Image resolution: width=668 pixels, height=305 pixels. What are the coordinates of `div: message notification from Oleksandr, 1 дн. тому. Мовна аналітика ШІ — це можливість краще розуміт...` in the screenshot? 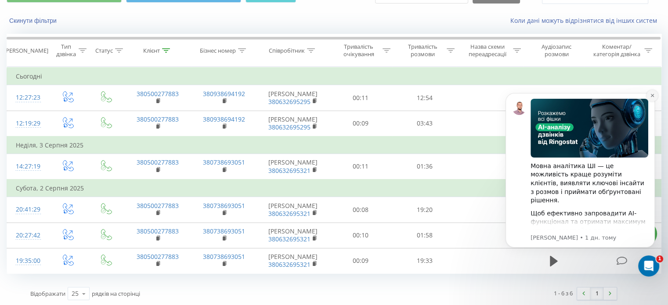 It's located at (88, 90).